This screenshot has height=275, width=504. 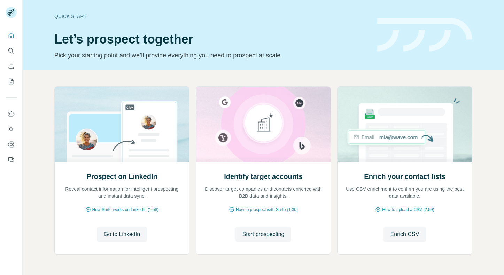 I want to click on button: Use Surfe API, so click(x=11, y=129).